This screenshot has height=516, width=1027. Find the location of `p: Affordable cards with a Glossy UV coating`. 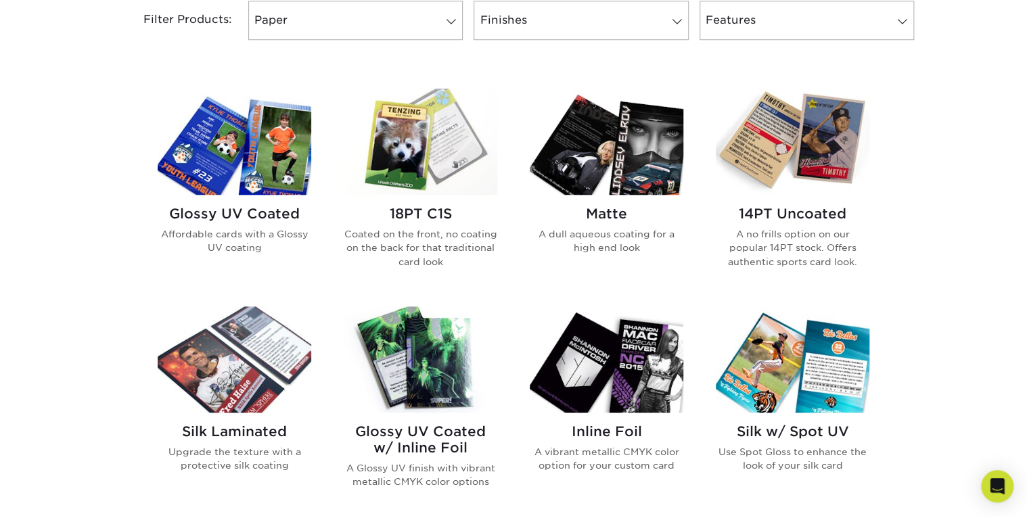

p: Affordable cards with a Glossy UV coating is located at coordinates (234, 241).